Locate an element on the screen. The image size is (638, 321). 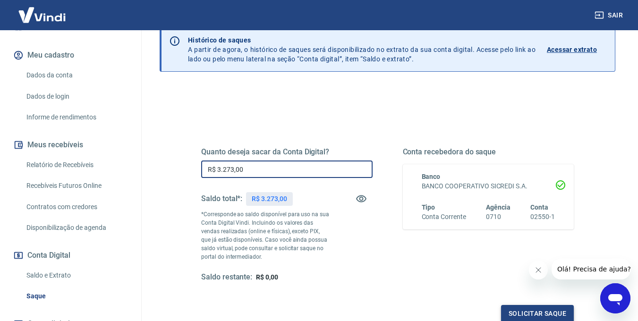
h5: Quanto deseja sacar da Conta Digital? is located at coordinates (287, 152).